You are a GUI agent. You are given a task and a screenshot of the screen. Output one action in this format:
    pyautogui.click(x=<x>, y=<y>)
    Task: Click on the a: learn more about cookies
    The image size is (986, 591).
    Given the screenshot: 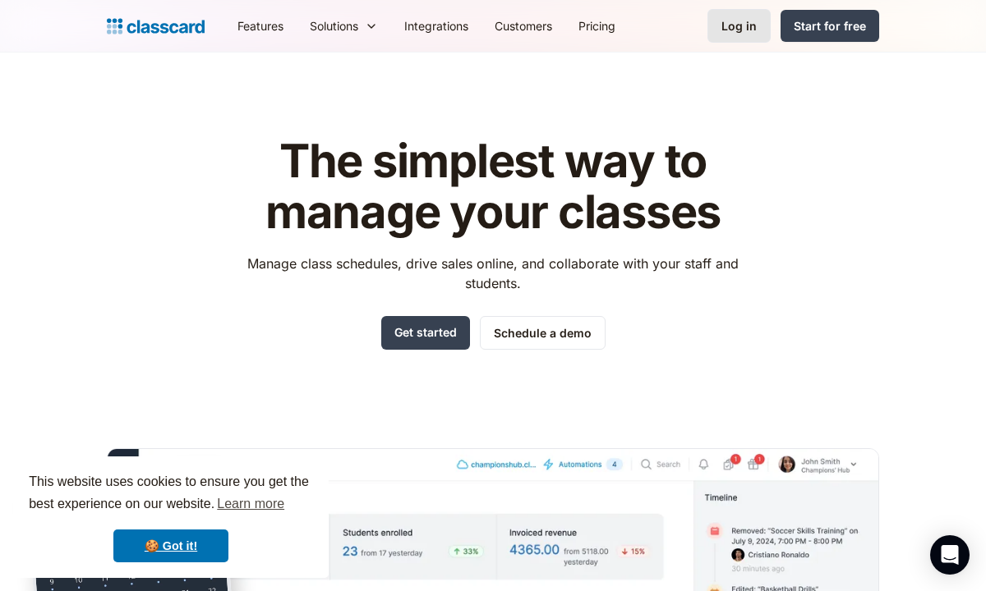 What is the action you would take?
    pyautogui.click(x=250, y=504)
    